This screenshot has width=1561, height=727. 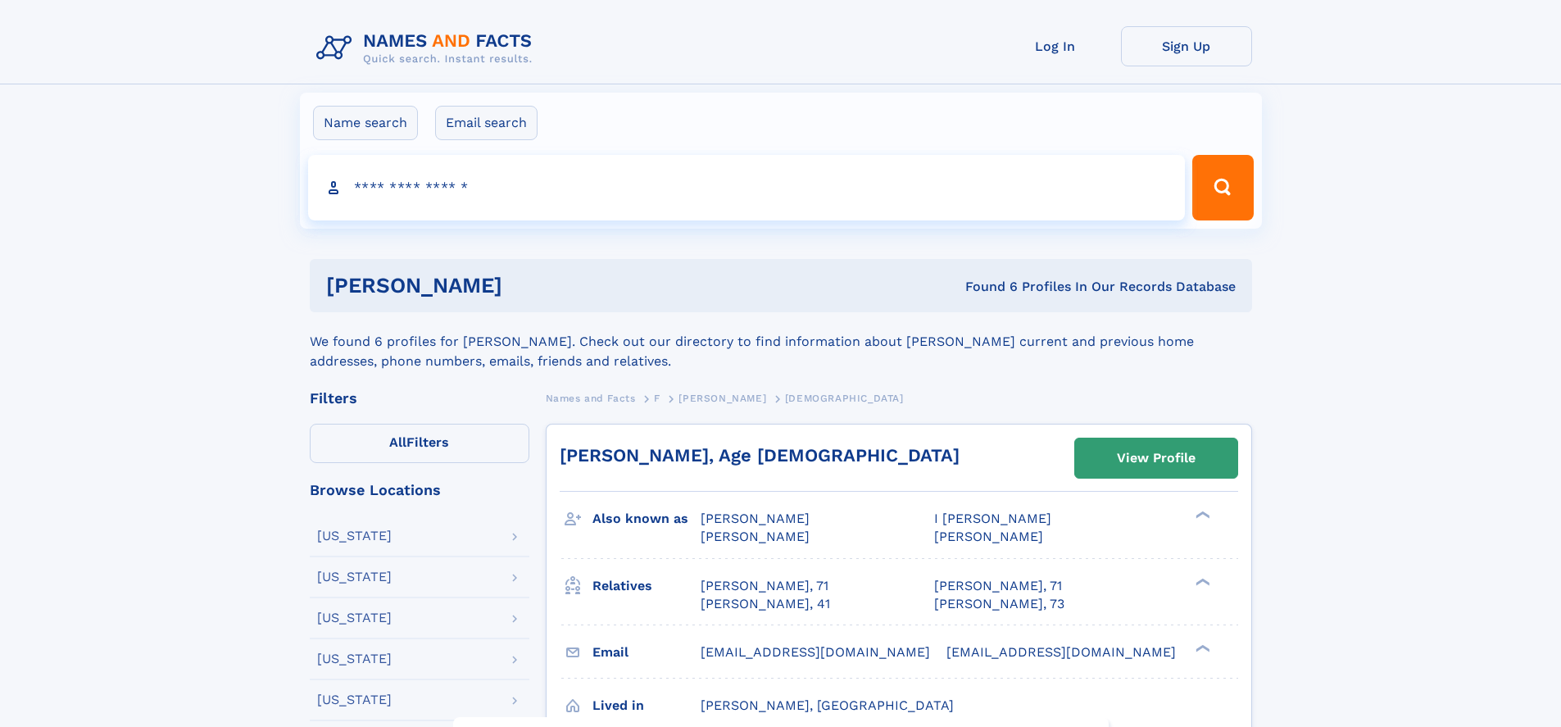 I want to click on button: Search Button, so click(x=1222, y=188).